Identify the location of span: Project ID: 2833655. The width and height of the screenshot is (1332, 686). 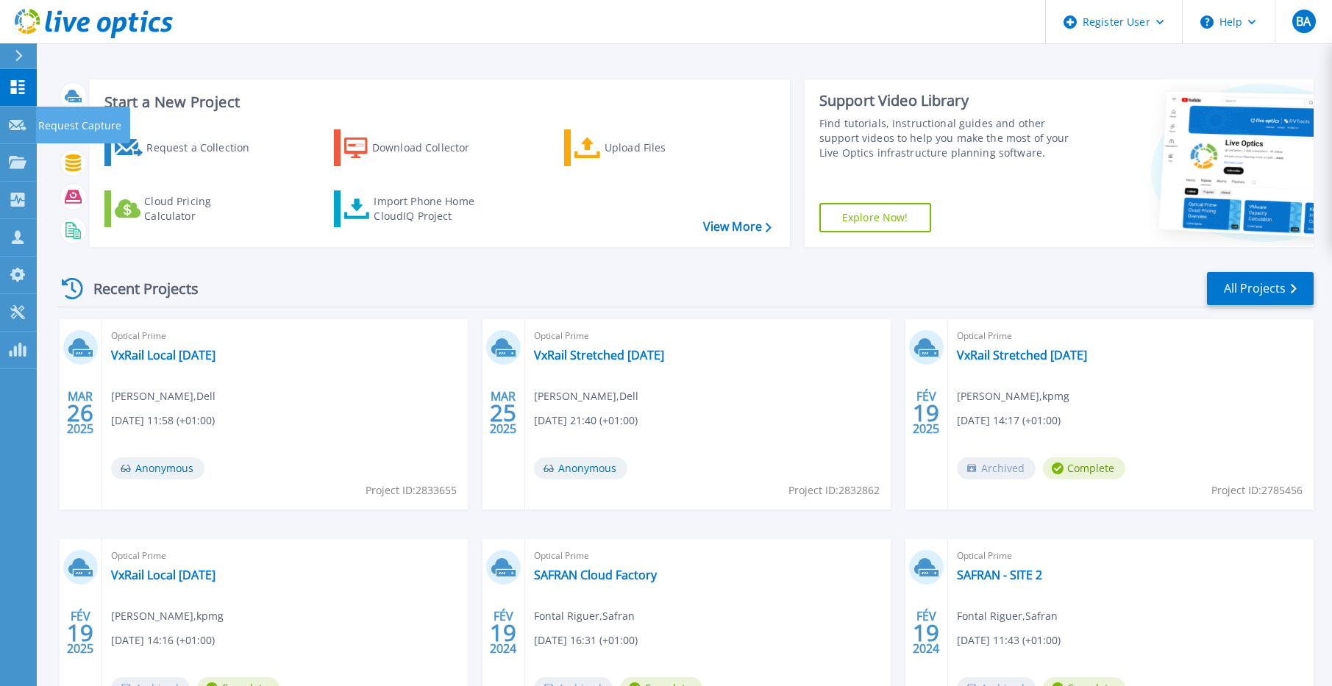
(411, 490).